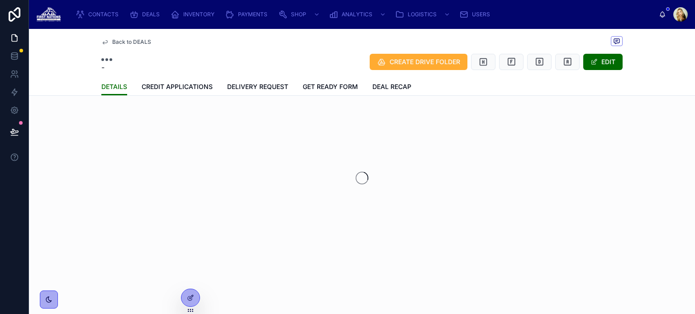  What do you see at coordinates (298, 14) in the screenshot?
I see `span: SHOP` at bounding box center [298, 14].